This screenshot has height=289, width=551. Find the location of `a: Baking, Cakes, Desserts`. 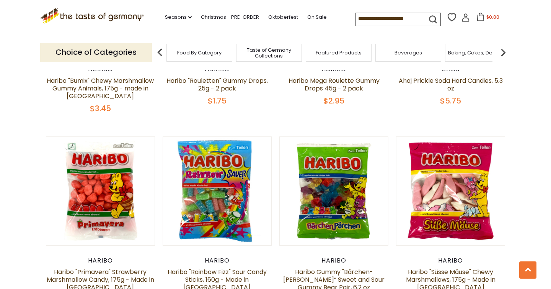

a: Baking, Cakes, Desserts is located at coordinates (478, 52).